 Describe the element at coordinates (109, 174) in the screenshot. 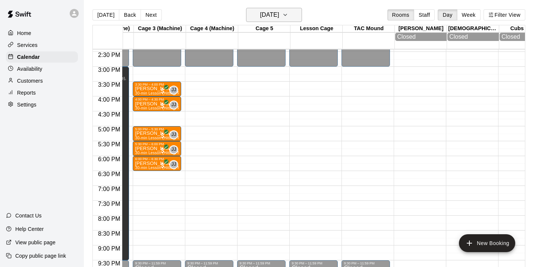

I see `span: 6:30 PM` at that location.